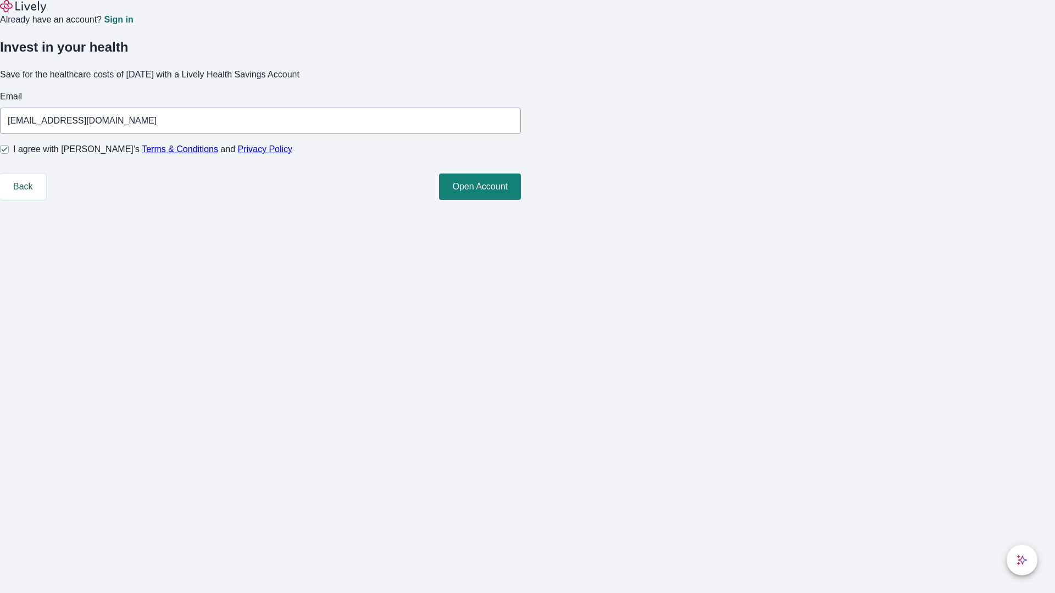 The height and width of the screenshot is (593, 1055). I want to click on a: Terms & Conditions, so click(180, 149).